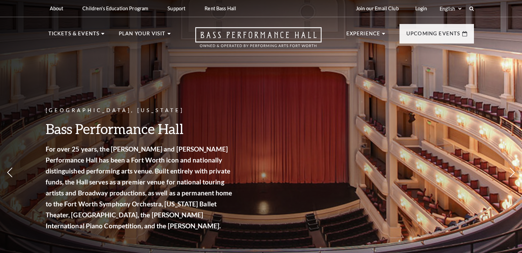  Describe the element at coordinates (451, 9) in the screenshot. I see `select: Select:` at that location.